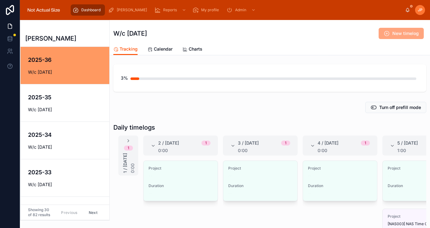 This screenshot has width=430, height=228. Describe the element at coordinates (241, 10) in the screenshot. I see `span: Admin` at that location.